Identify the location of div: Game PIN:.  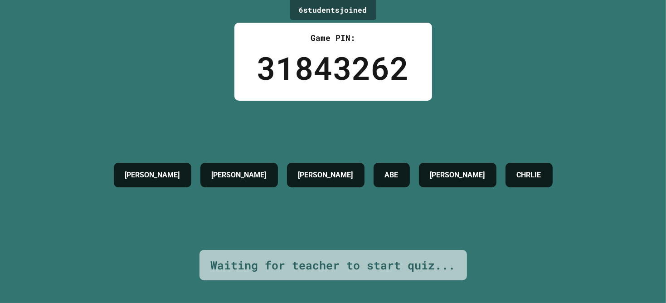
(333, 38).